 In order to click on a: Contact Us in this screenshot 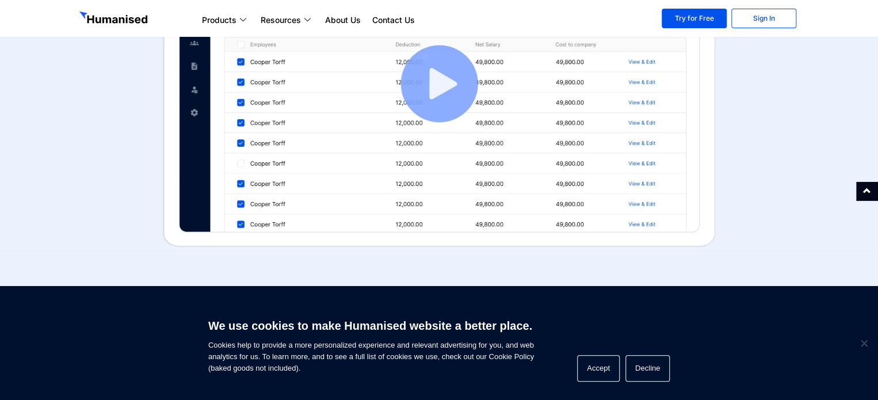, I will do `click(393, 20)`.